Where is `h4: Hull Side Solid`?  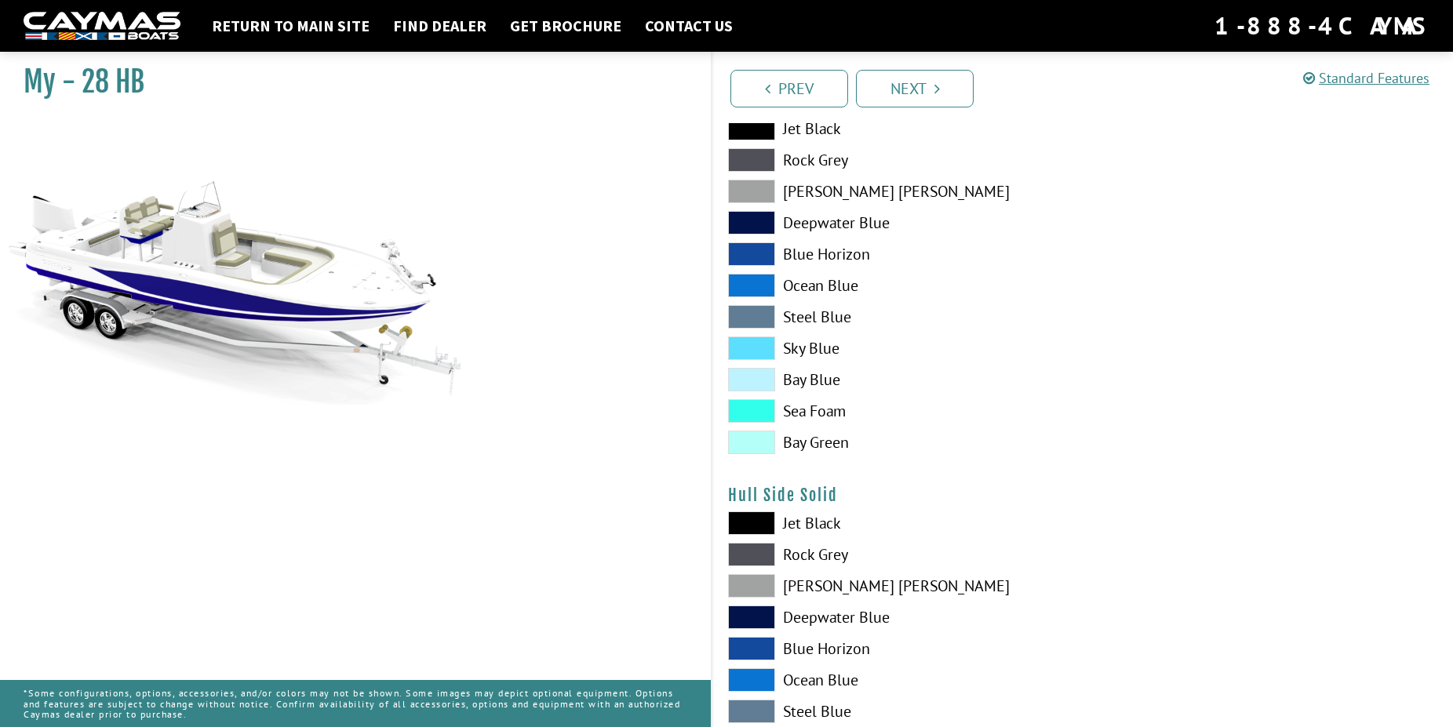
h4: Hull Side Solid is located at coordinates (1083, 495).